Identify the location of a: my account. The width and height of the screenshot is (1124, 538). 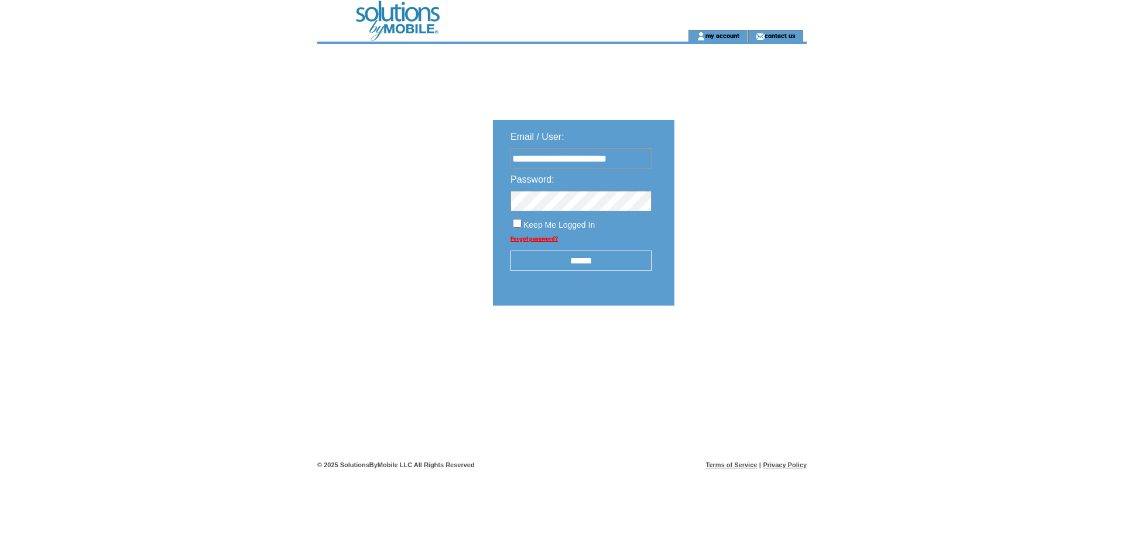
(722, 35).